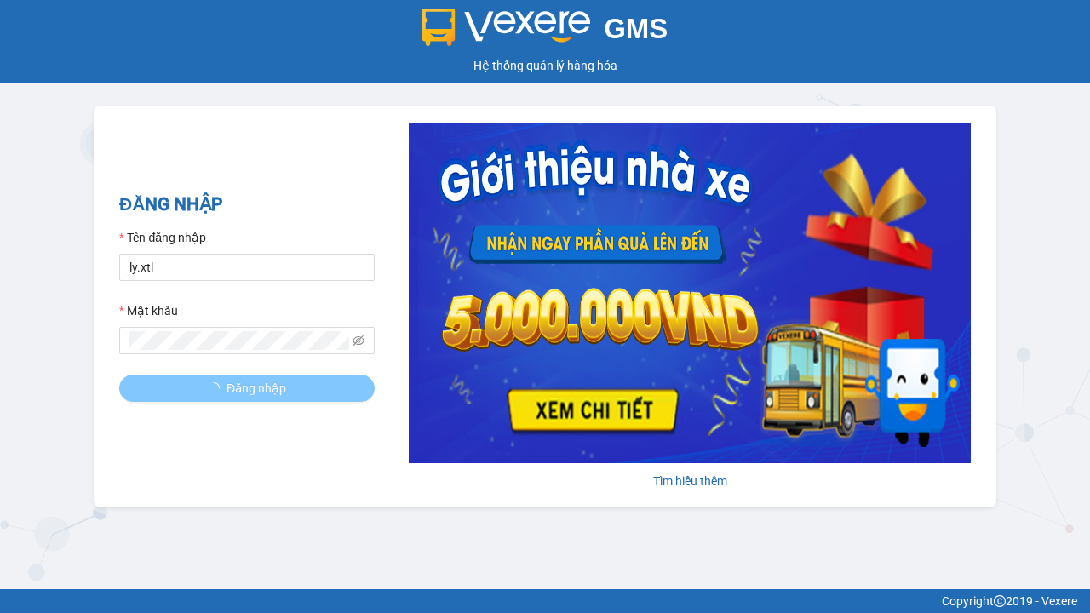  What do you see at coordinates (247, 267) in the screenshot?
I see `input: Tên đăng nhập` at bounding box center [247, 267].